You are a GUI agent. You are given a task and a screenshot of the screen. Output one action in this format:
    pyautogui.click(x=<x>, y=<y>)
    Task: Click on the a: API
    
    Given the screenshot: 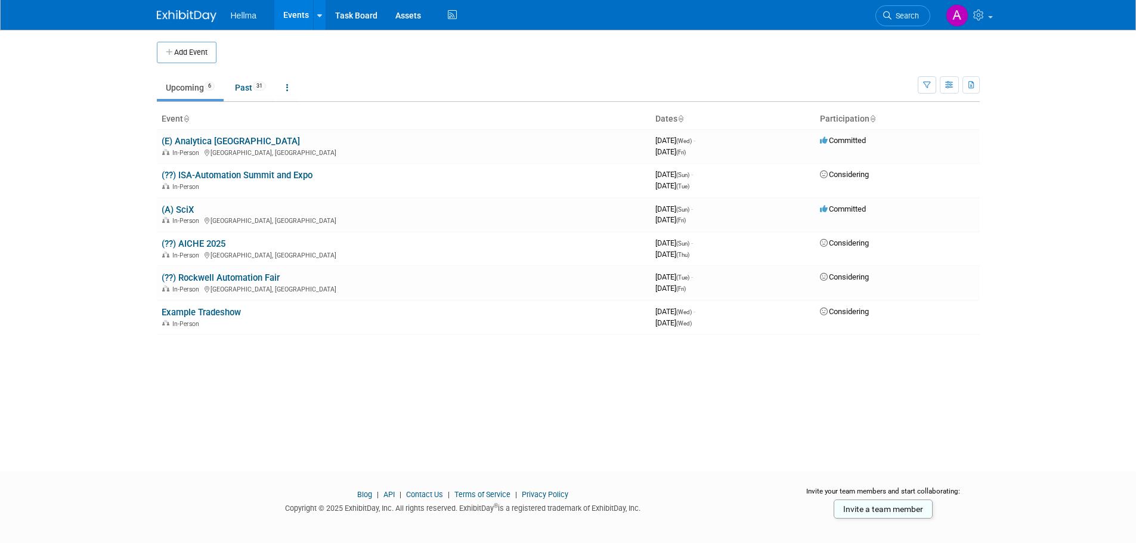 What is the action you would take?
    pyautogui.click(x=389, y=495)
    